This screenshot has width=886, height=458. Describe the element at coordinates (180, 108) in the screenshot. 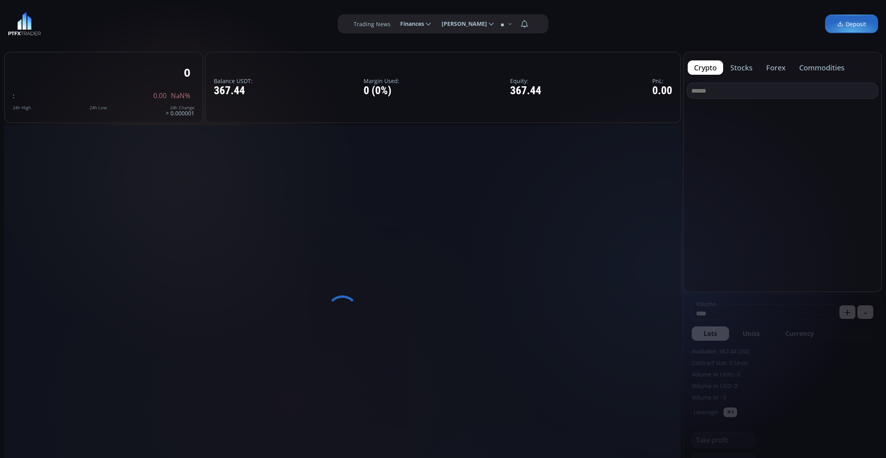

I see `div: 24h Change` at that location.